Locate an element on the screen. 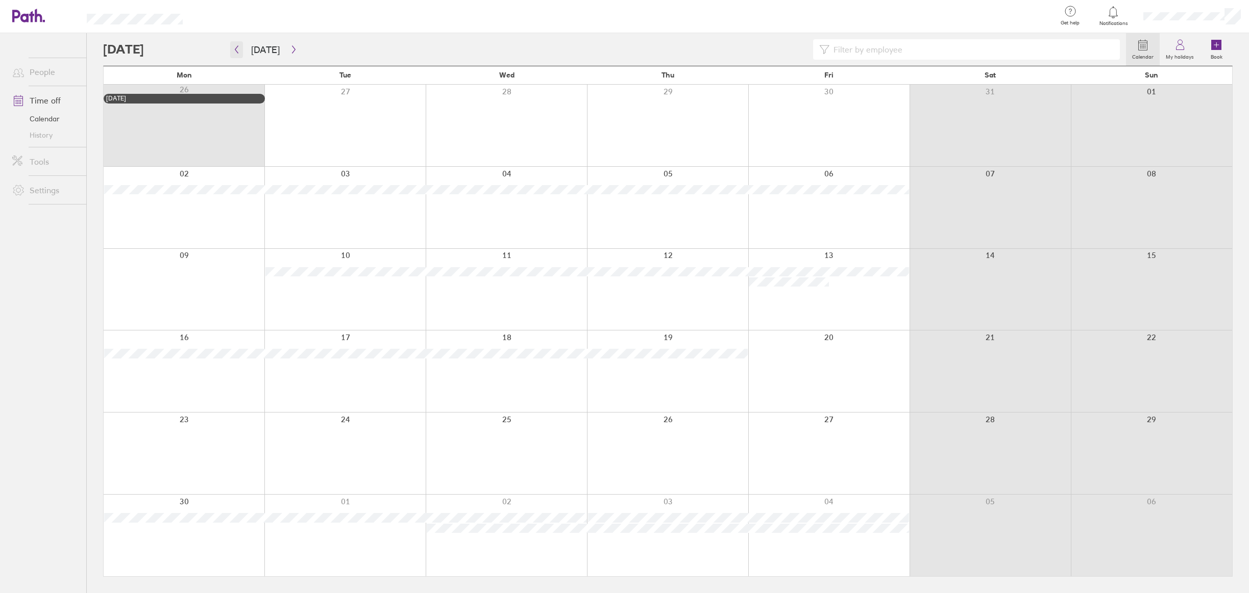  span: Wed is located at coordinates (507, 75).